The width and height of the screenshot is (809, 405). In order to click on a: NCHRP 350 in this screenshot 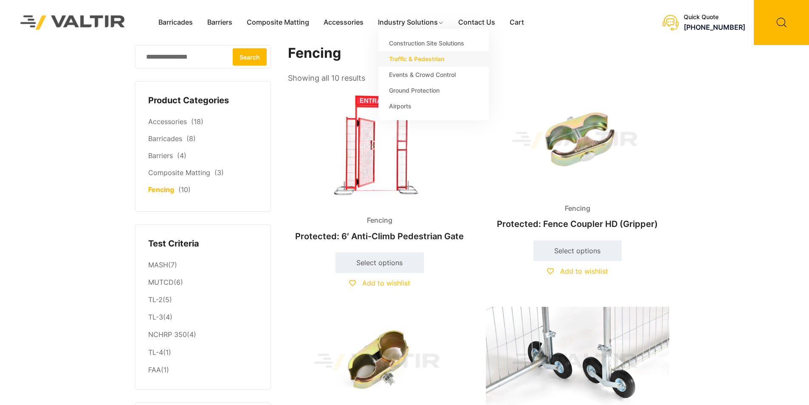, I will do `click(167, 334)`.